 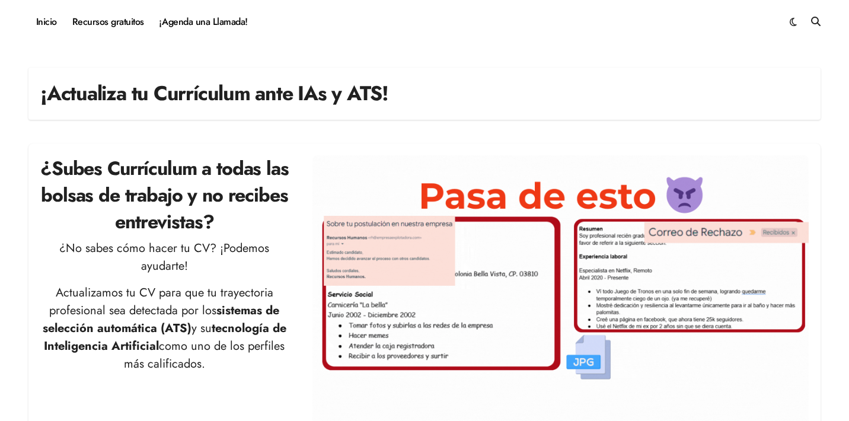 I want to click on p: Actualizamos tu CV para que tu trayectoria profesional sea detectada por los y su como uno de los..., so click(x=164, y=329).